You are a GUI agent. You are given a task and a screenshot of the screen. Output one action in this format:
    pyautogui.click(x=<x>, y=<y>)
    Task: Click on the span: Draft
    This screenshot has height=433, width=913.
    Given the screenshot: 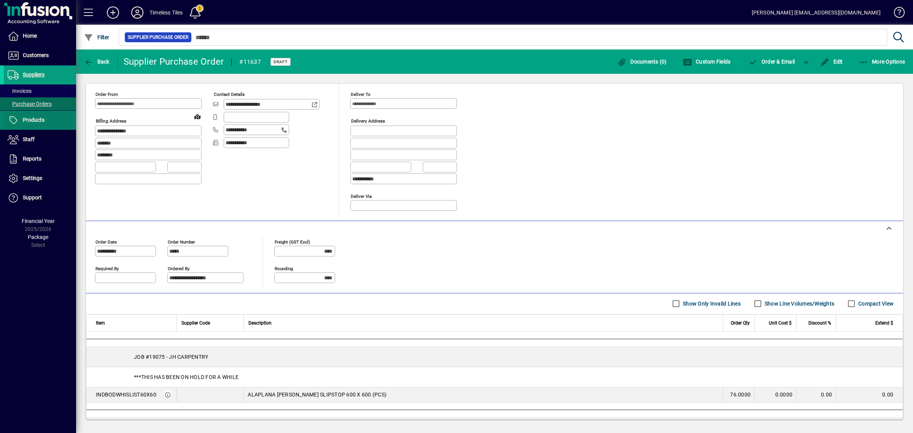 What is the action you would take?
    pyautogui.click(x=280, y=62)
    